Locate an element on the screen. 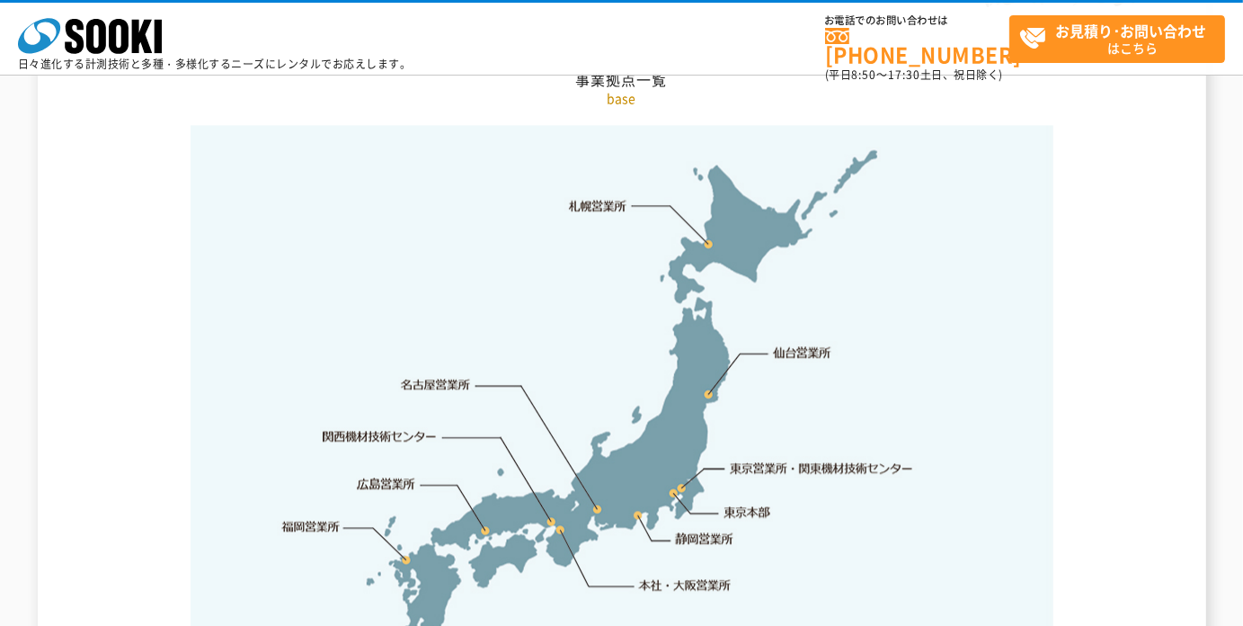 This screenshot has height=626, width=1243. a: 名古屋営業所 is located at coordinates (436, 385).